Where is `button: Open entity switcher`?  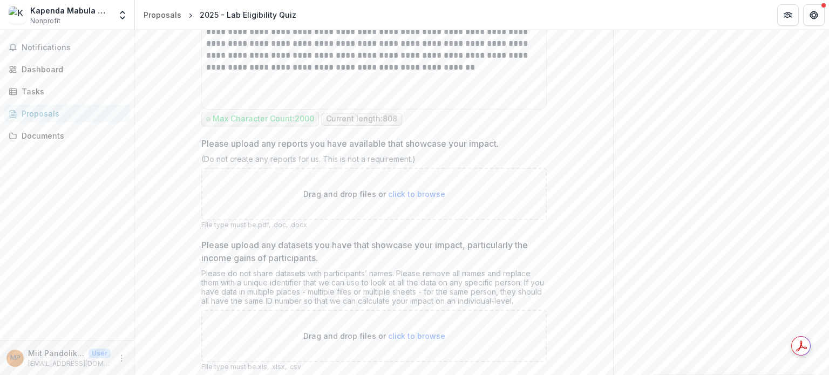
button: Open entity switcher is located at coordinates (122, 15).